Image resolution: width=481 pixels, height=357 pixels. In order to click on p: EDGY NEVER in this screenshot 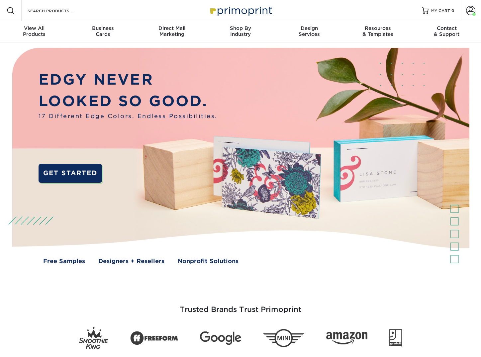, I will do `click(128, 79)`.